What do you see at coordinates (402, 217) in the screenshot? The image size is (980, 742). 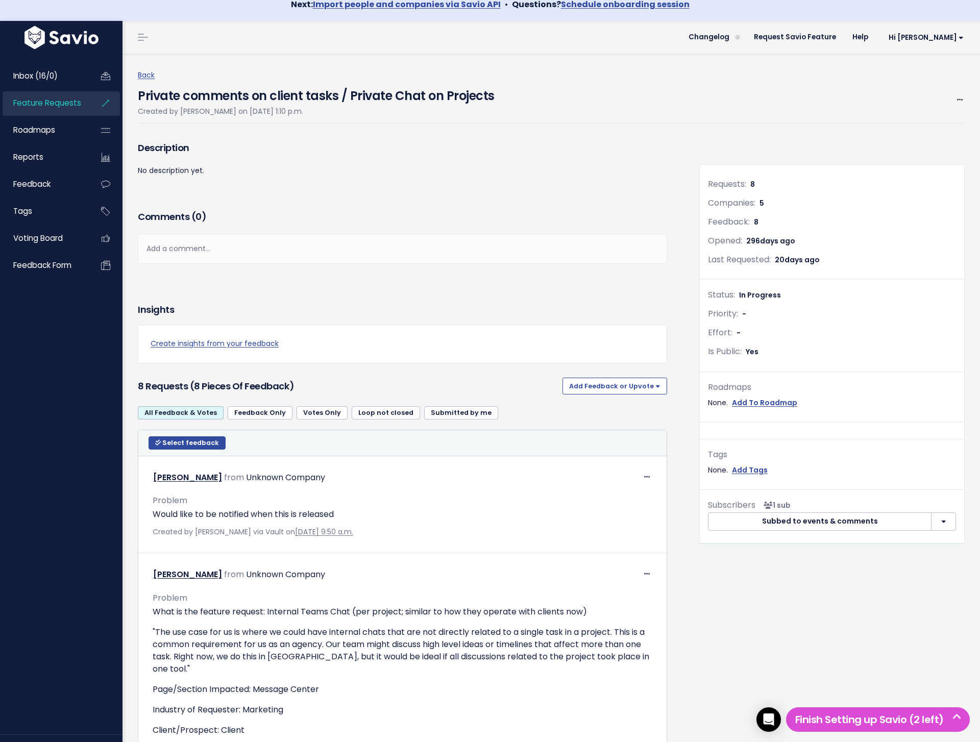 I see `h3: Comments ( )` at bounding box center [402, 217].